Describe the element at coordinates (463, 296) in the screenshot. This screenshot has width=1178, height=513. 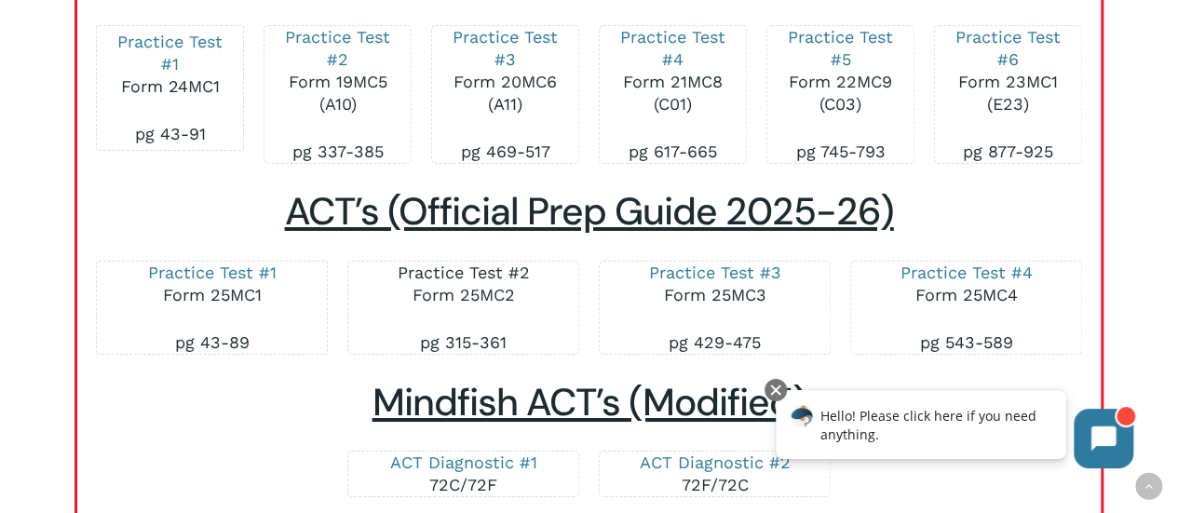
I see `p: Form 25MC2` at that location.